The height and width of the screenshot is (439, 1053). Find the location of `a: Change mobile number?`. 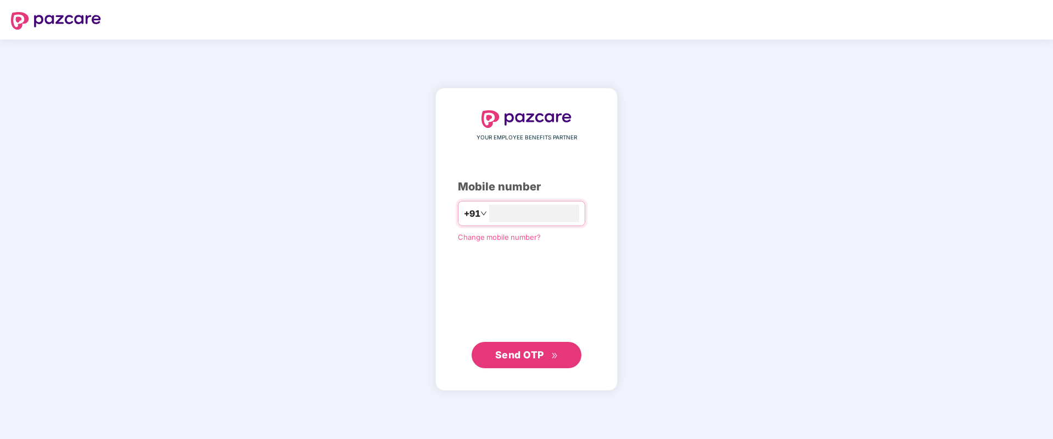

a: Change mobile number? is located at coordinates (499, 237).